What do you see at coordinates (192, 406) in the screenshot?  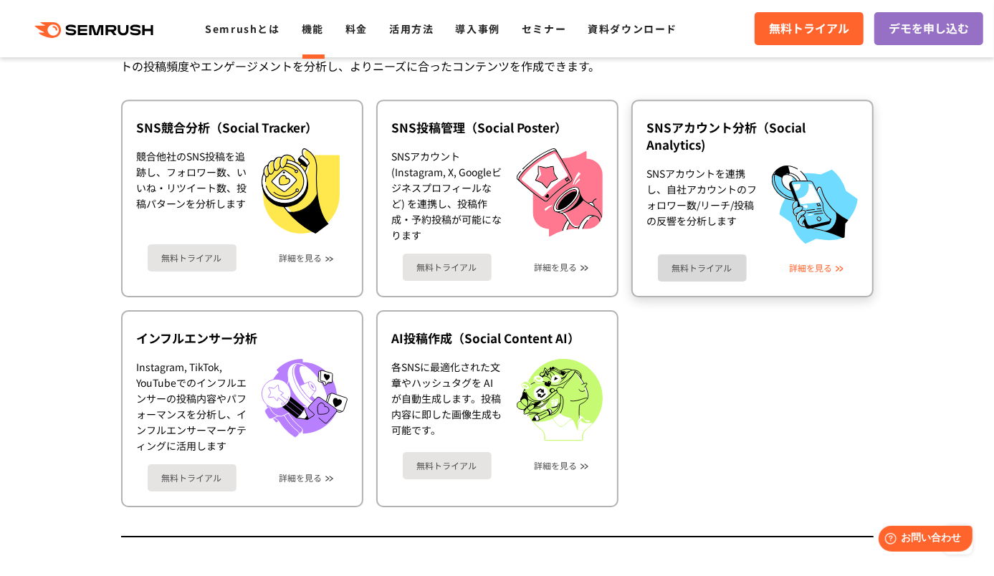 I see `div: Instagram, TikTok, YouTubeでのインフルエンサーの投稿内容やパフォーマンスを分析し、インフルエンサーマーケティングに活用します` at bounding box center [192, 406].